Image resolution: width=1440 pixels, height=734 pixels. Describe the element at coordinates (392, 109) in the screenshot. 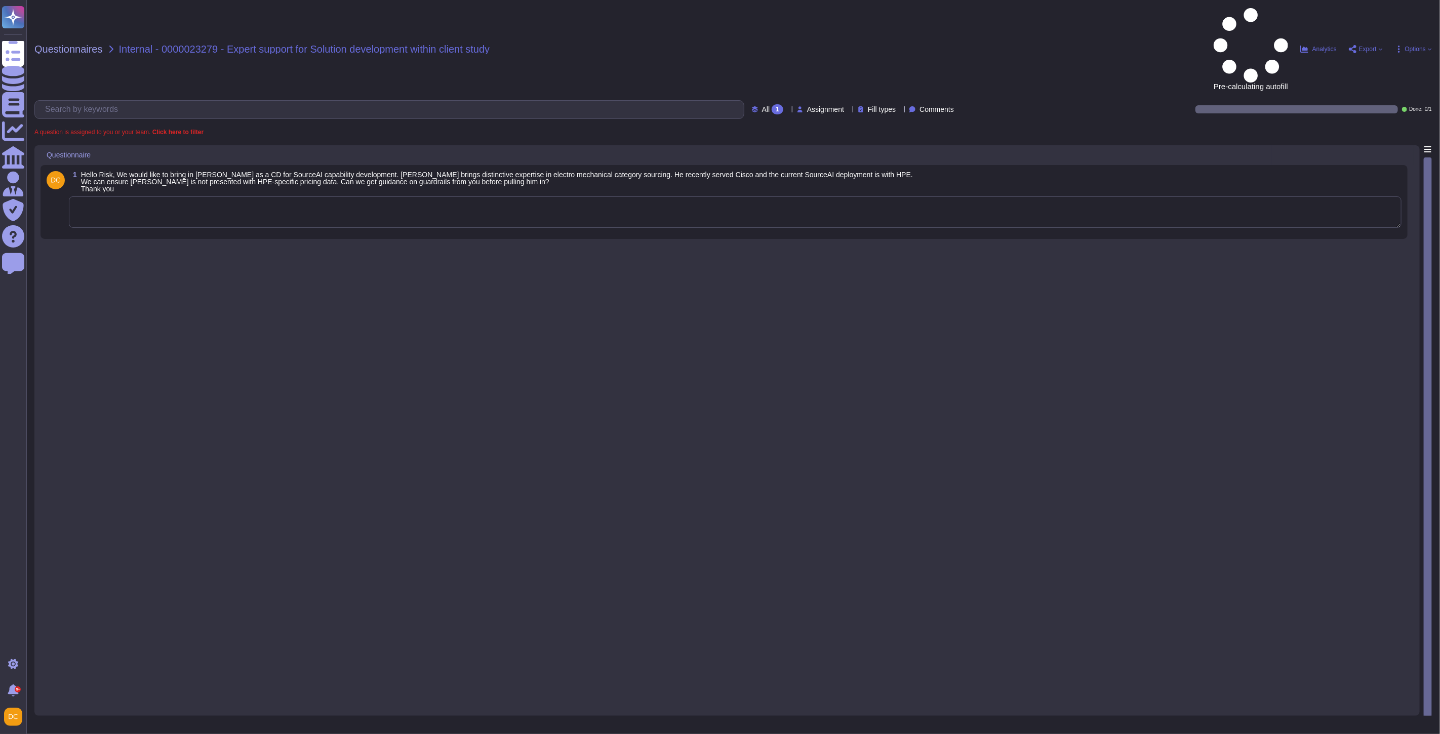

I see `input: Search by keywords` at that location.